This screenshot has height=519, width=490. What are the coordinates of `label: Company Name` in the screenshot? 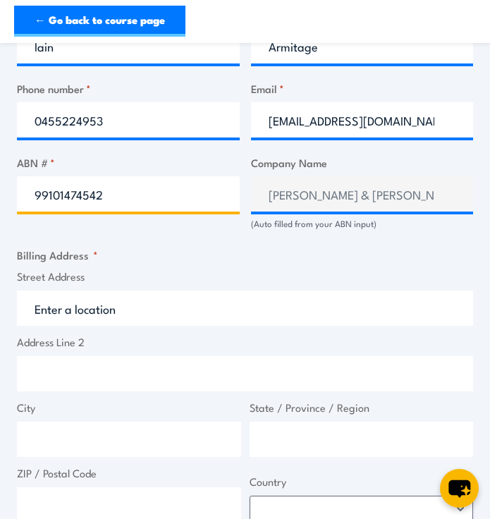 It's located at (363, 162).